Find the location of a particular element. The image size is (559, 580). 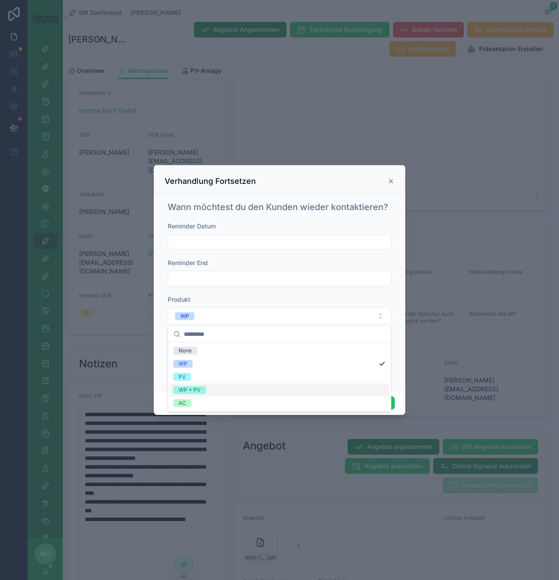

span: Produkt is located at coordinates (179, 299).